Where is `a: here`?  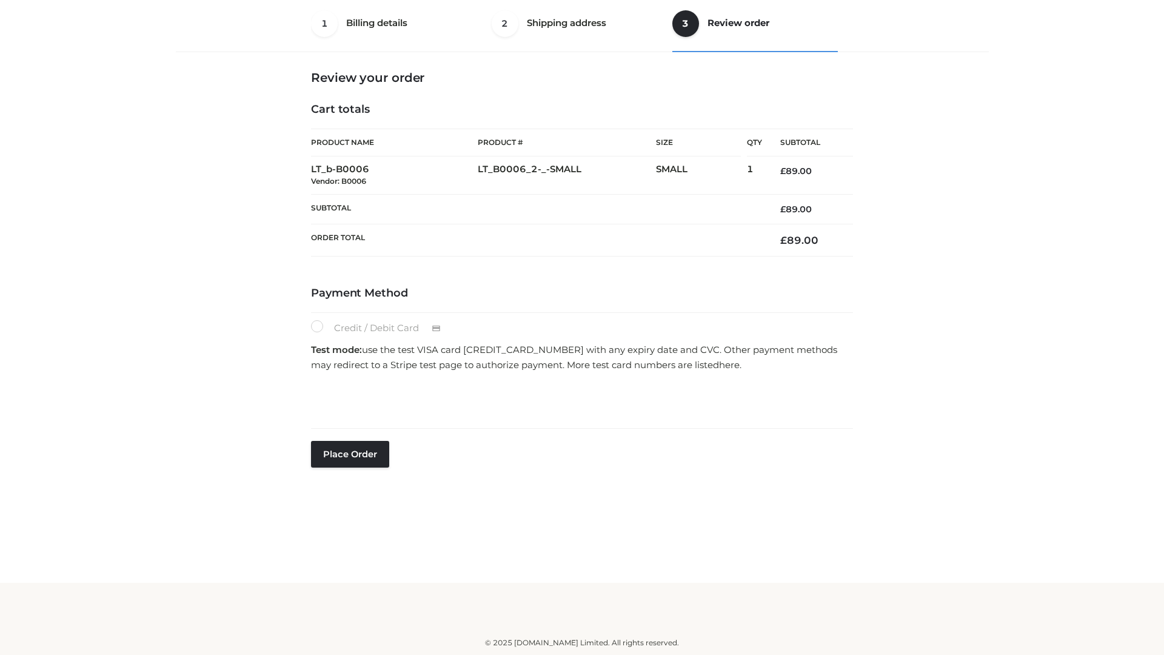
a: here is located at coordinates (729, 364).